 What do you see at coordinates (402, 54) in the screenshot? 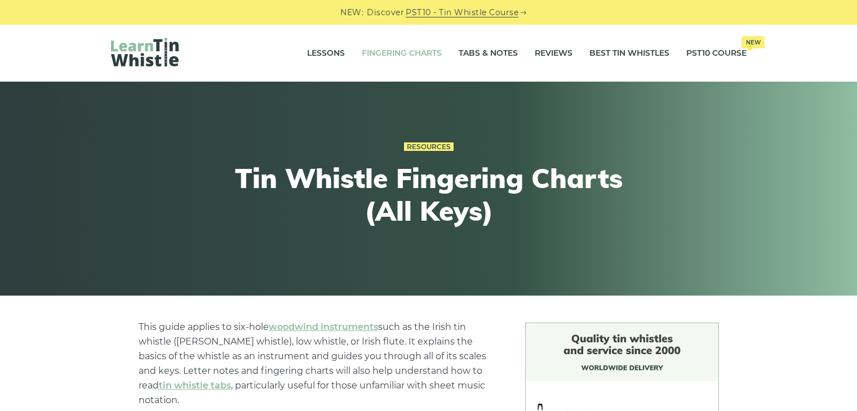
I see `a: Fingering Charts` at bounding box center [402, 54].